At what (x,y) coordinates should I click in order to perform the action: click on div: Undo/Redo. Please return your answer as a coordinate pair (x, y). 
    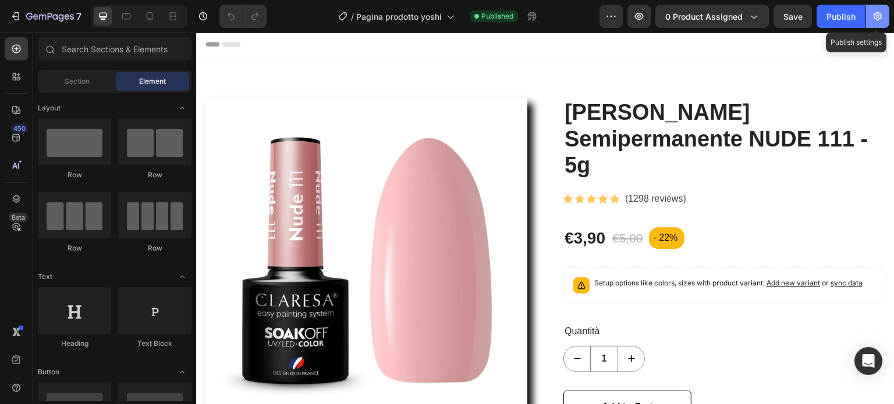
    Looking at the image, I should click on (243, 16).